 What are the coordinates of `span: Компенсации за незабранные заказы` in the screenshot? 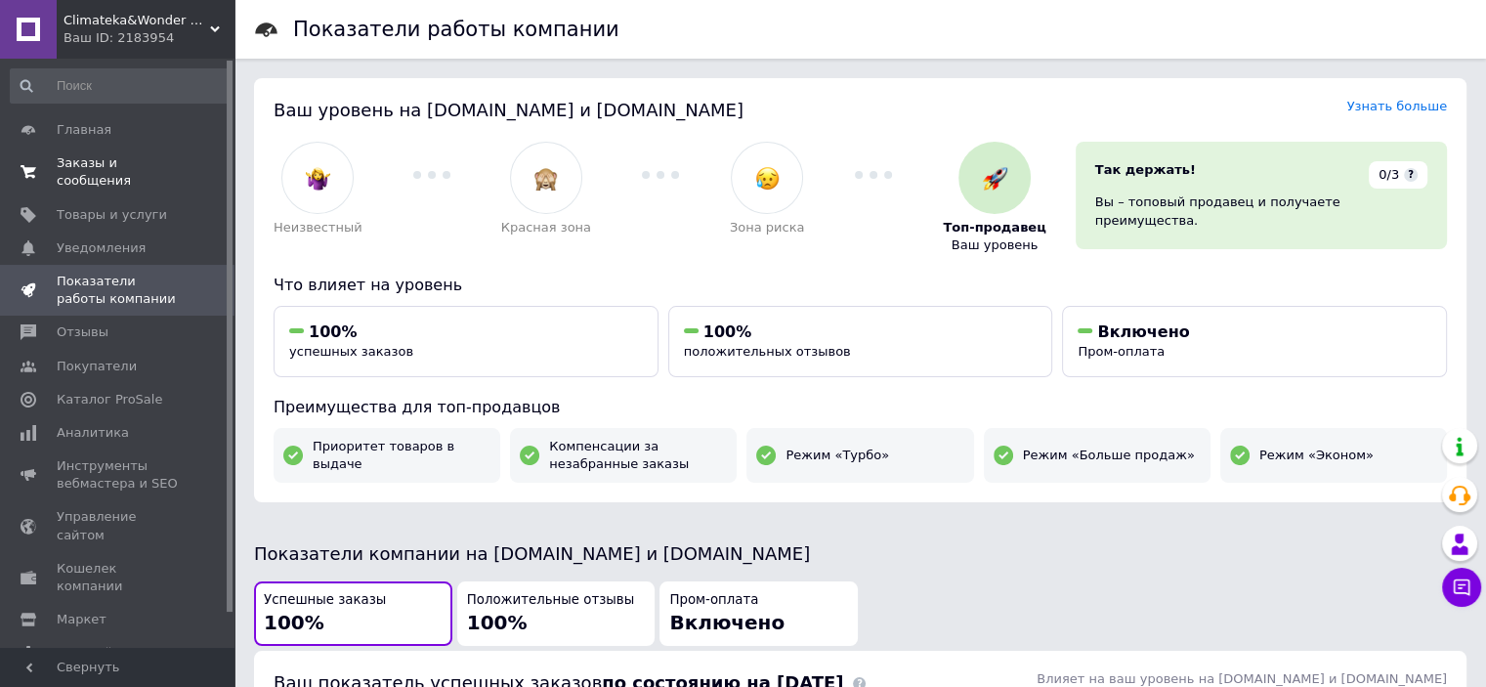 It's located at (638, 455).